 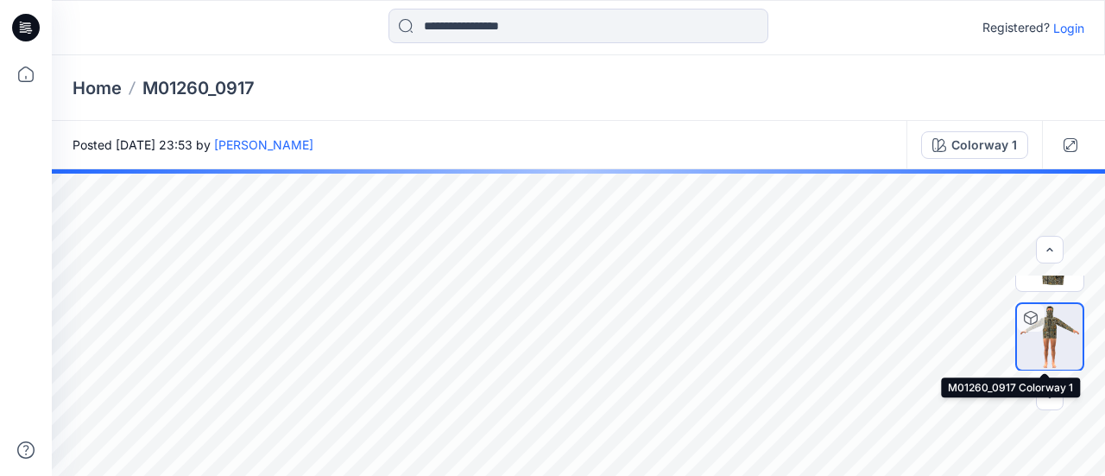 What do you see at coordinates (1050, 337) in the screenshot?
I see `img: M01260_0917 Colorway 1` at bounding box center [1050, 337].